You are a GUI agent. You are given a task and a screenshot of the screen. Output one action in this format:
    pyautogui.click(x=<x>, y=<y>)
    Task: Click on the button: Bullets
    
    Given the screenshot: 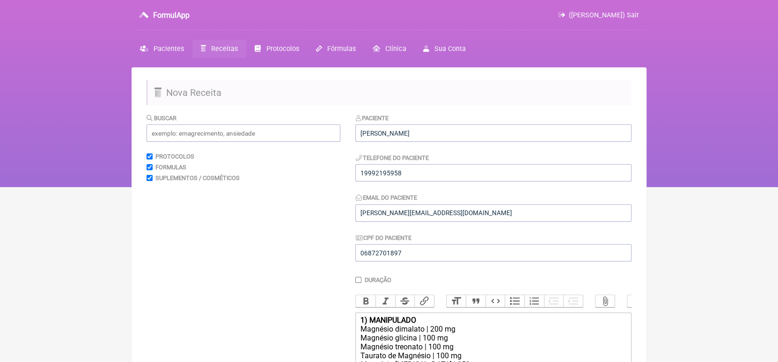 What is the action you would take?
    pyautogui.click(x=515, y=302)
    